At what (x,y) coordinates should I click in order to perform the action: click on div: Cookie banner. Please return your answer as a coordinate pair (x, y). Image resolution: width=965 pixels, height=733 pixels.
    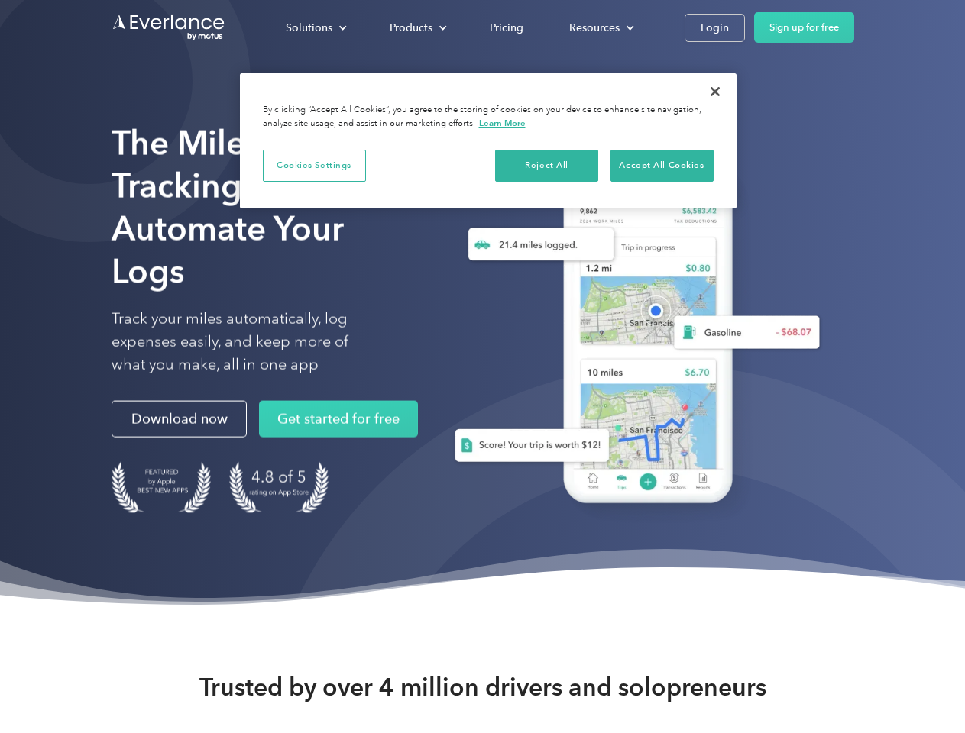
    Looking at the image, I should click on (488, 141).